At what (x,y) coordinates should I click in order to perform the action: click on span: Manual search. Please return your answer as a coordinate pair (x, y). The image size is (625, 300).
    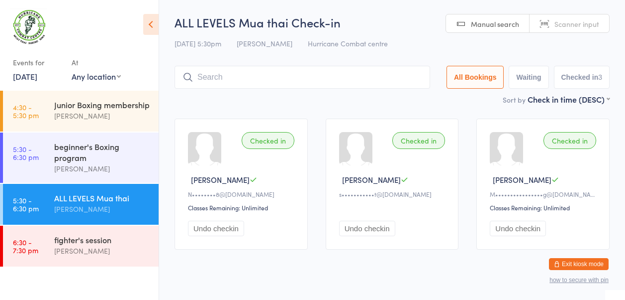
    Looking at the image, I should click on (495, 24).